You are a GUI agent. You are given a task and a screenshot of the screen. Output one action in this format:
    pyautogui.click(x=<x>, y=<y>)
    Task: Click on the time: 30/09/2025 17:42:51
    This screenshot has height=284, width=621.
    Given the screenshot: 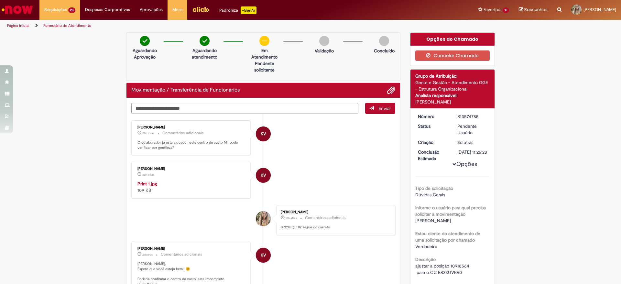 What is the action you would take?
    pyautogui.click(x=148, y=175)
    